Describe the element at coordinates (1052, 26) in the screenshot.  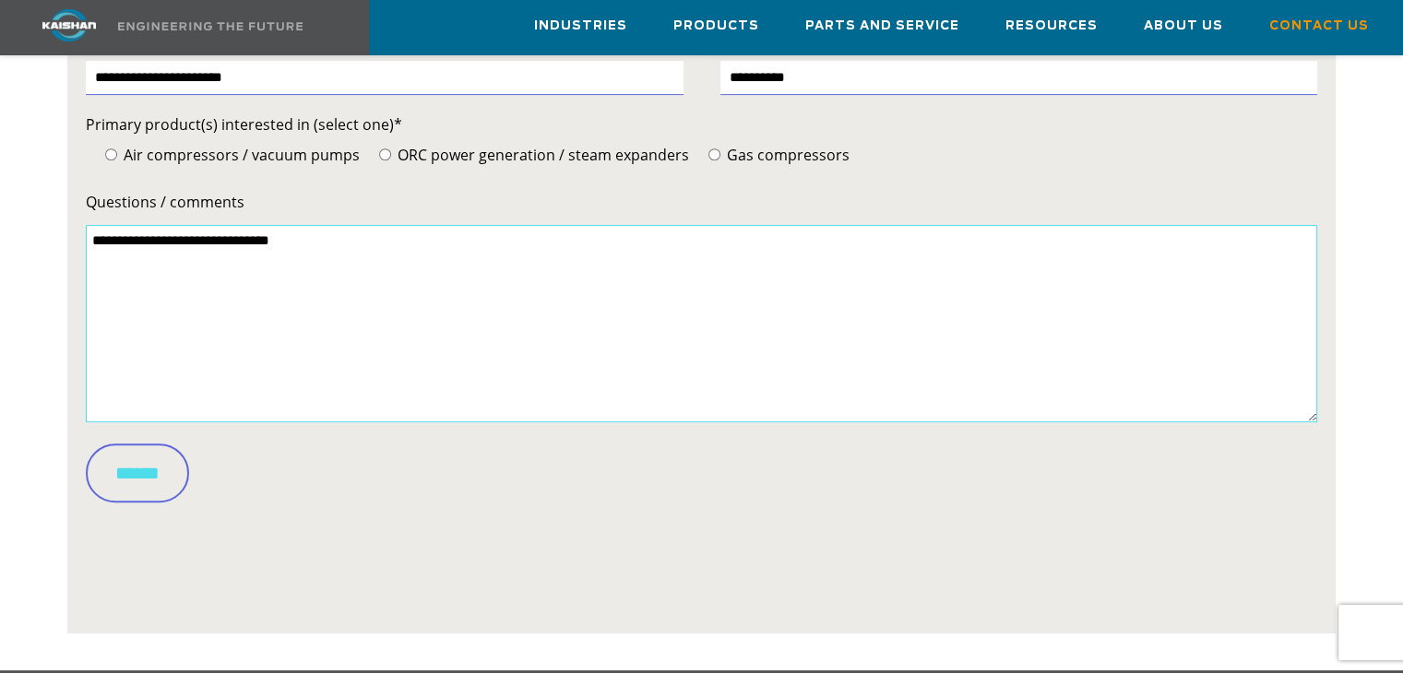
I see `span: Resources` at that location.